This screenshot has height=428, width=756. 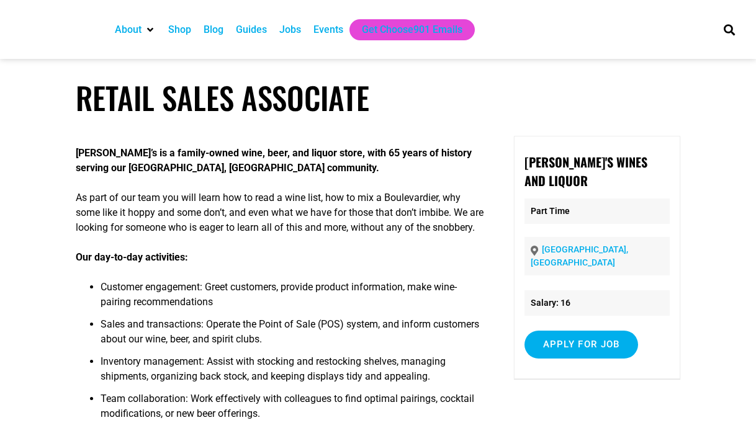 I want to click on div: Guides, so click(x=251, y=30).